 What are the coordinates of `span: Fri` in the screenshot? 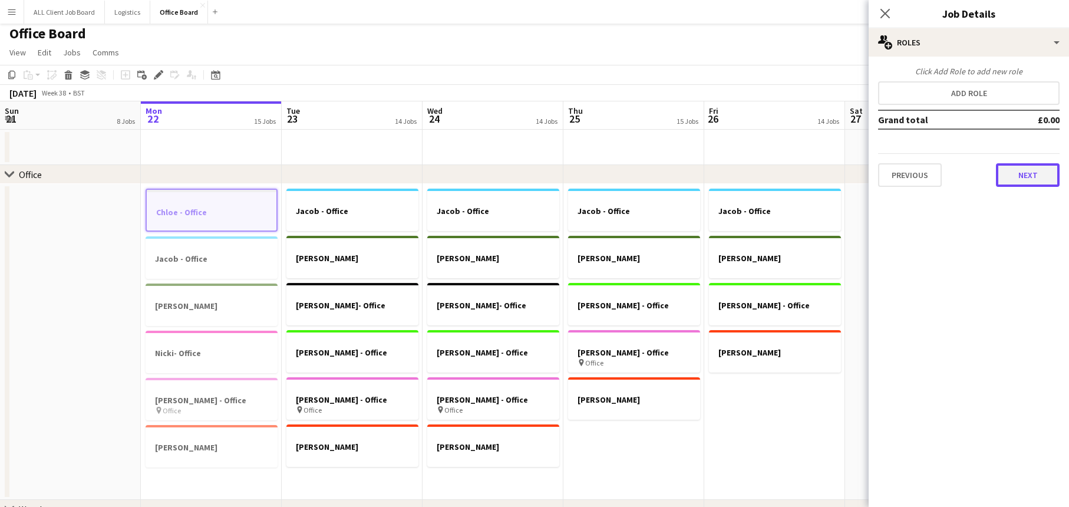 It's located at (713, 111).